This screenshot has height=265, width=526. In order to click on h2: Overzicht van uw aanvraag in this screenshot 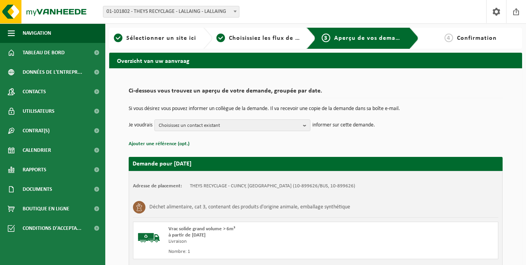, I will do `click(316, 60)`.